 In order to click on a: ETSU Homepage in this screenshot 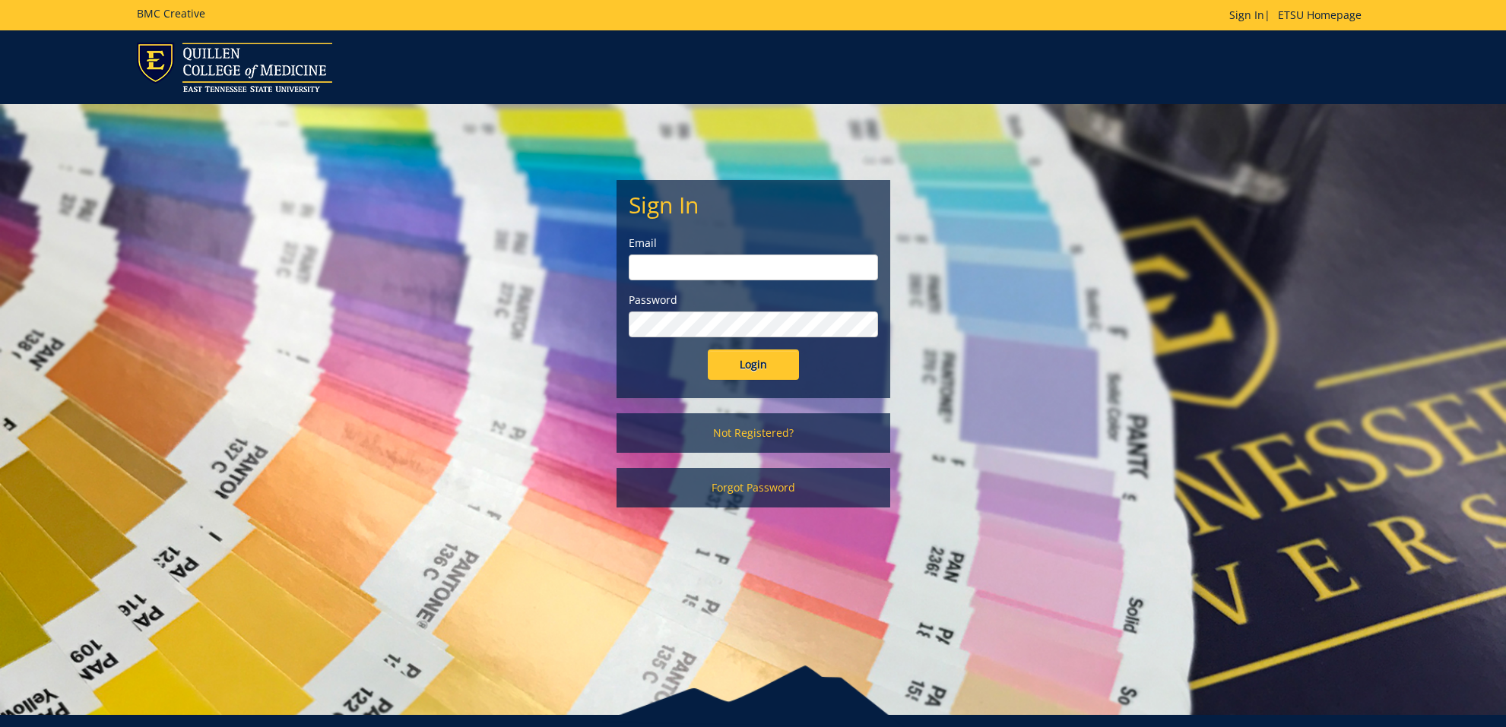, I will do `click(1320, 14)`.